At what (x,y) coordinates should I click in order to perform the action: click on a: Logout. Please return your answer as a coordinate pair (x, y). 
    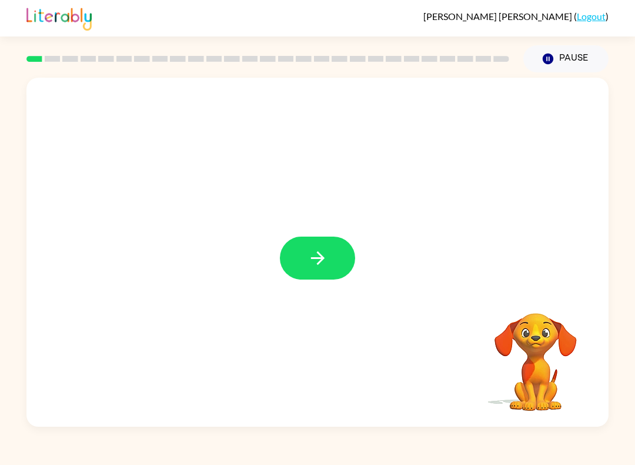
    Looking at the image, I should click on (591, 16).